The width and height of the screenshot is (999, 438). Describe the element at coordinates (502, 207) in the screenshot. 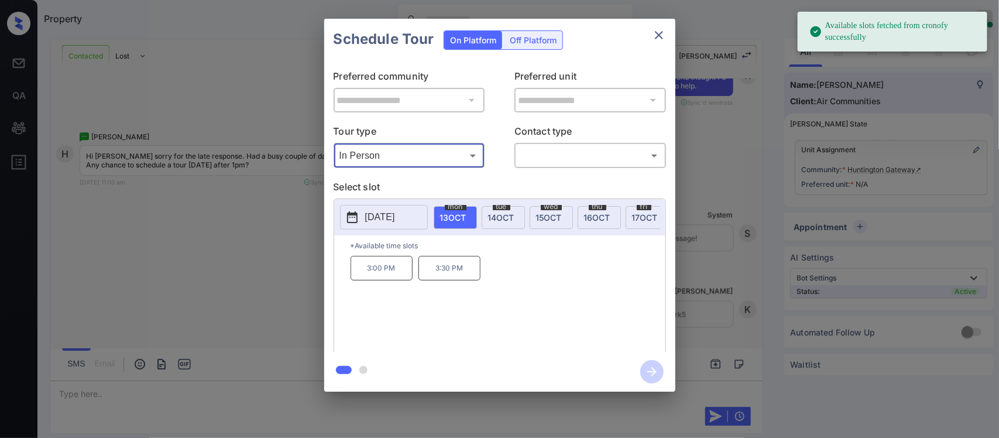

I see `span: tue` at that location.